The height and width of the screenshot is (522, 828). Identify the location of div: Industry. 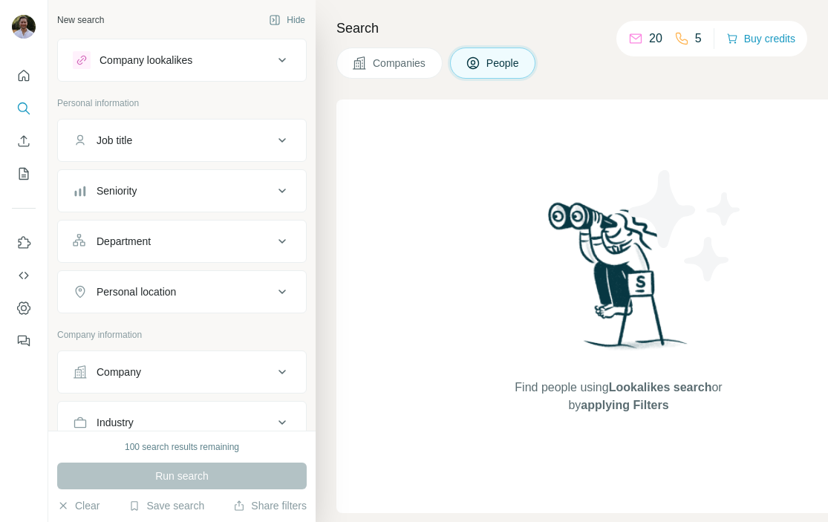
(115, 422).